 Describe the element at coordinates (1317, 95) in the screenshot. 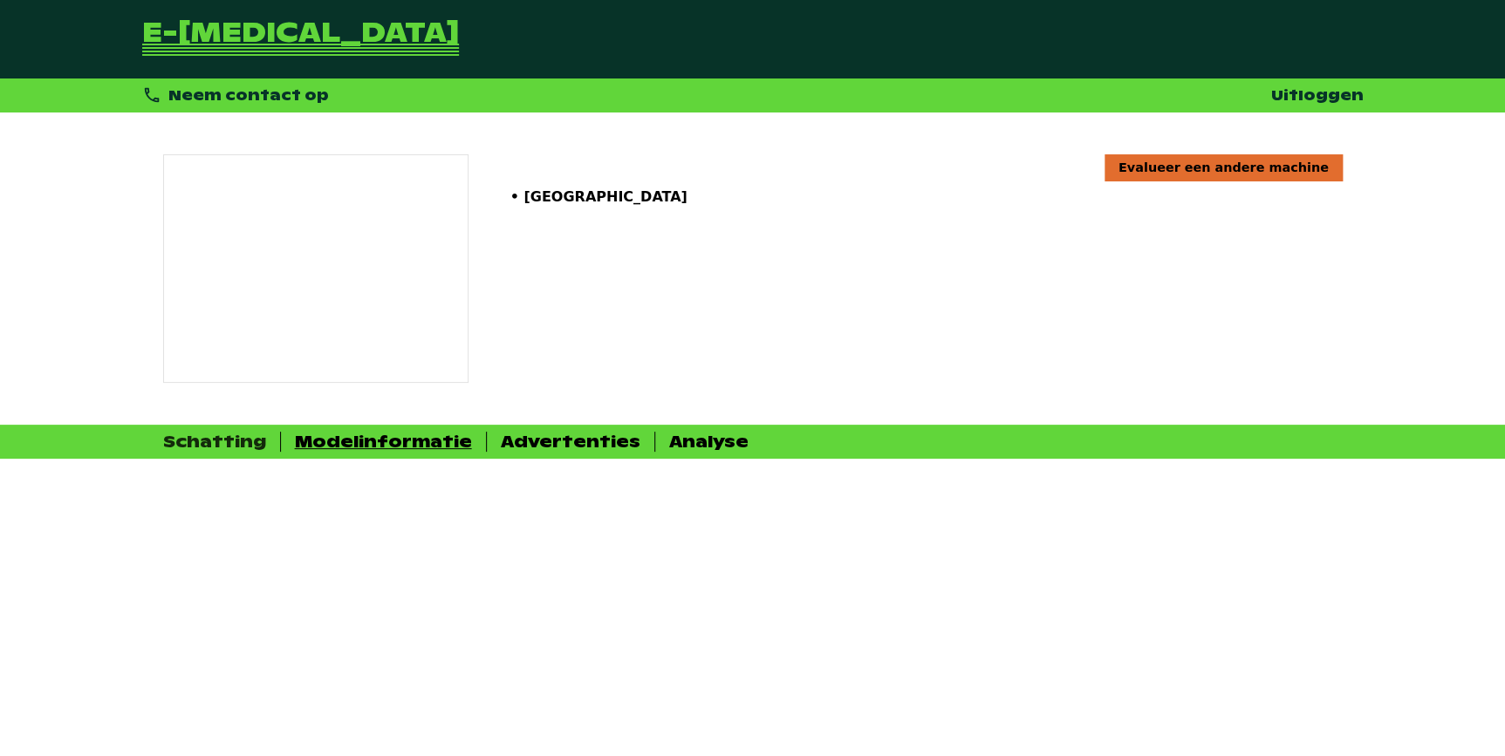

I see `a: Uitloggen` at that location.